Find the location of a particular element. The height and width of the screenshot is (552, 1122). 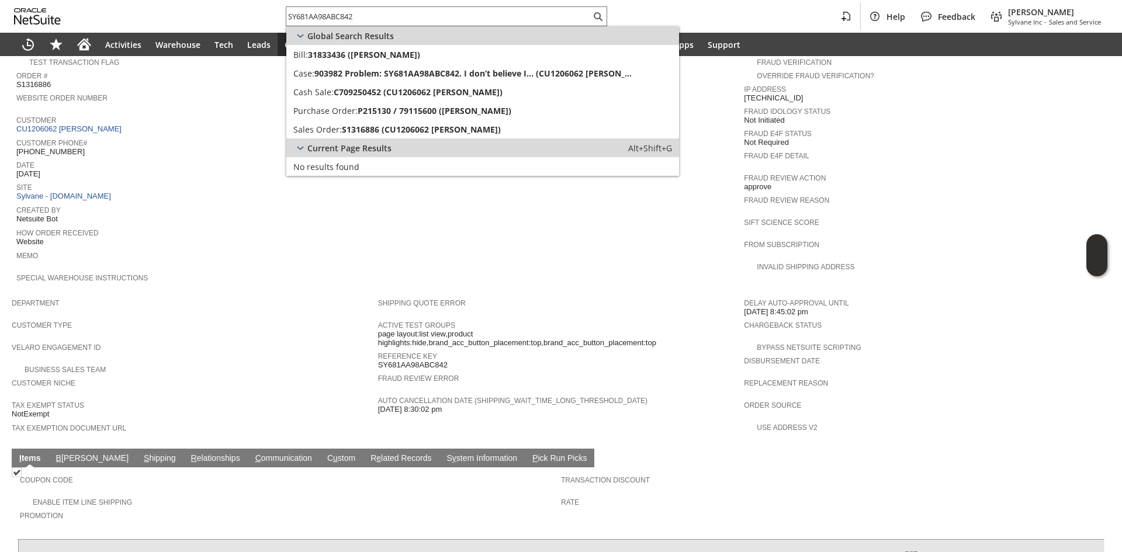

a: Auto Cancellation Date (shipping_wait_time_long_threshold_date) is located at coordinates (512, 401).